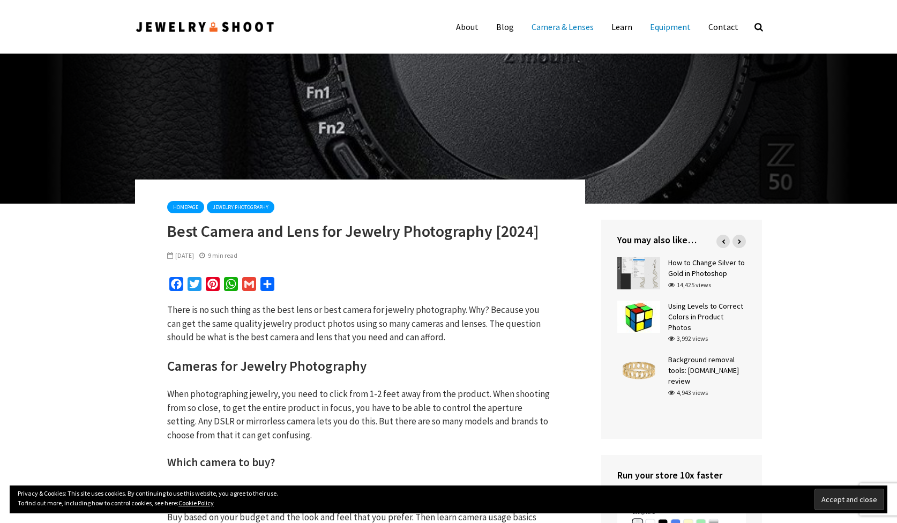 This screenshot has width=897, height=523. I want to click on a: About, so click(467, 27).